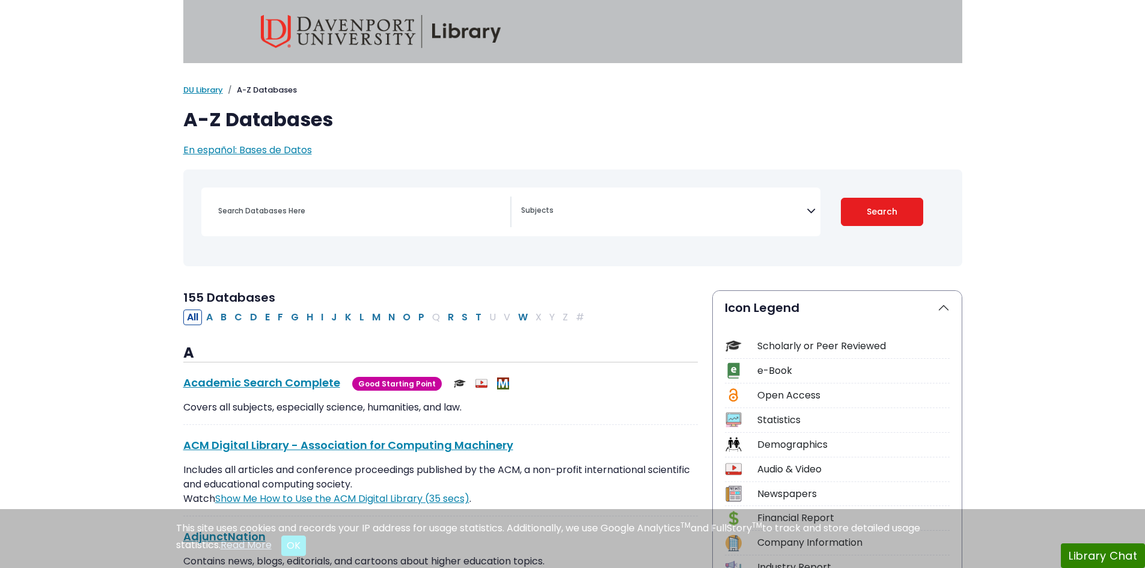 This screenshot has width=1145, height=568. Describe the element at coordinates (391, 317) in the screenshot. I see `button: Filter Results N` at that location.